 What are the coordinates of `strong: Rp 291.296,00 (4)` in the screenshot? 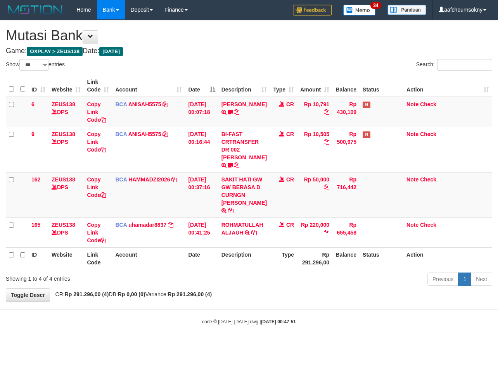 It's located at (87, 294).